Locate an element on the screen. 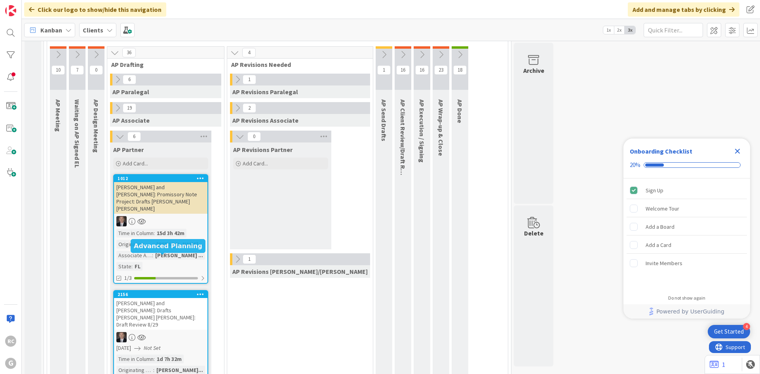 The image size is (760, 374). span: AP Client Review/Draft Review Meeting is located at coordinates (403, 155).